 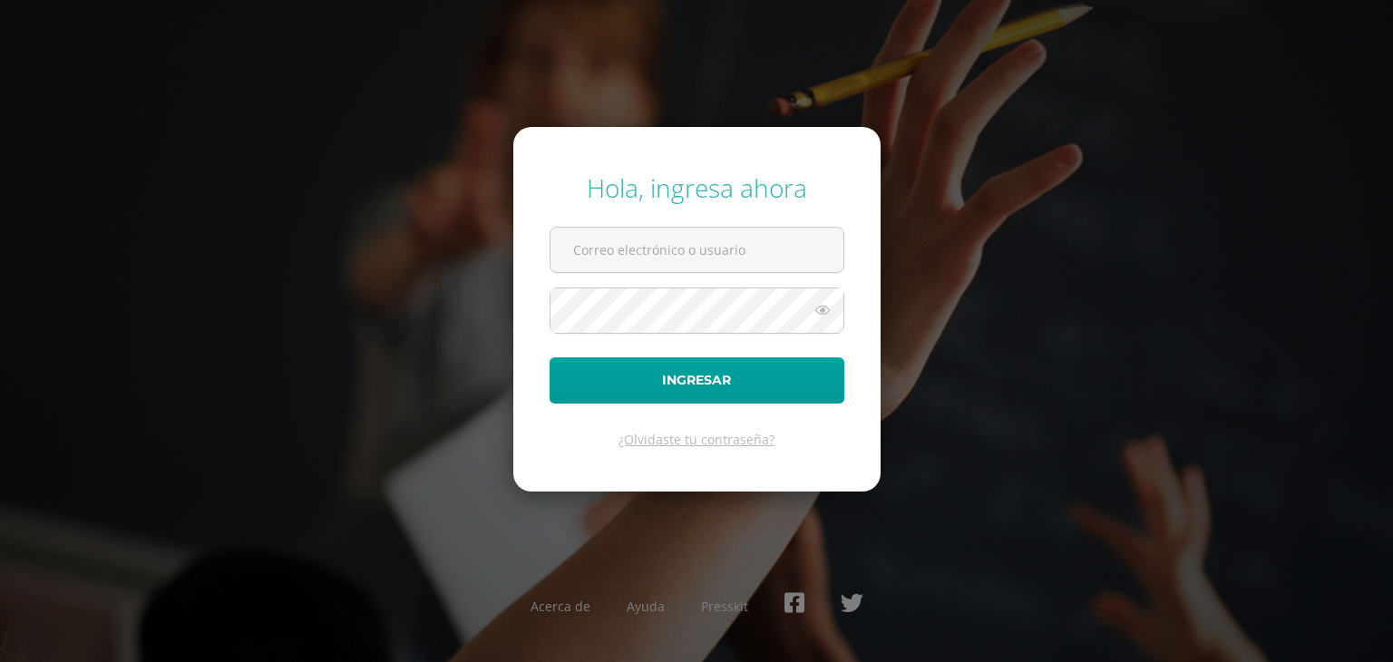 What do you see at coordinates (696, 249) in the screenshot?
I see `input: Correo electrónico o usuario` at bounding box center [696, 249].